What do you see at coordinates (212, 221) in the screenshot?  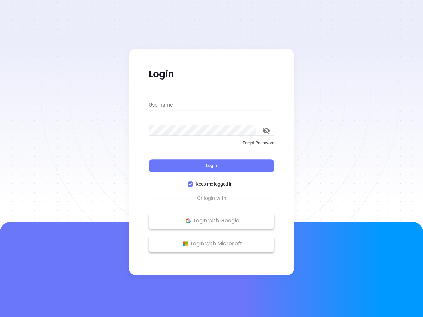 I see `button: Google Logo Login with Google` at bounding box center [212, 221].